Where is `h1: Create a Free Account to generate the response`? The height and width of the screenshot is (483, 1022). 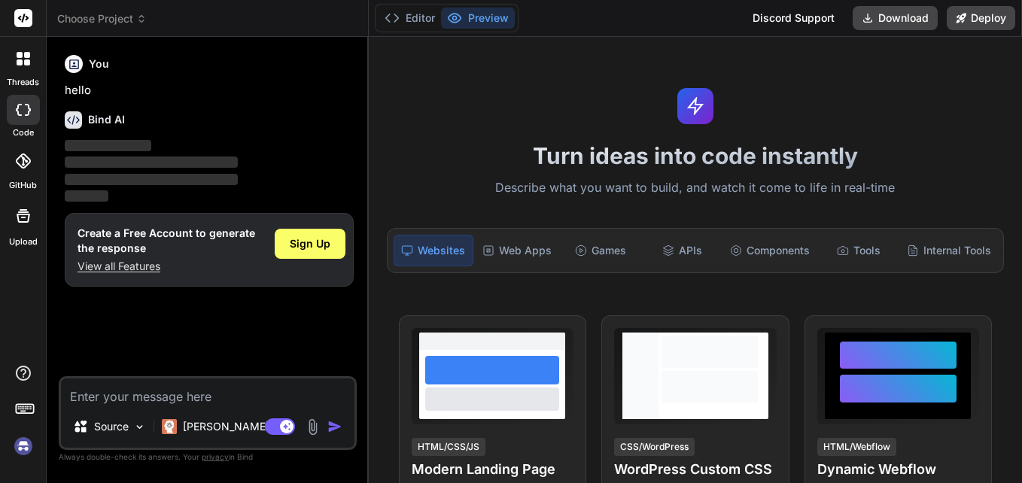 h1: Create a Free Account to generate the response is located at coordinates (166, 241).